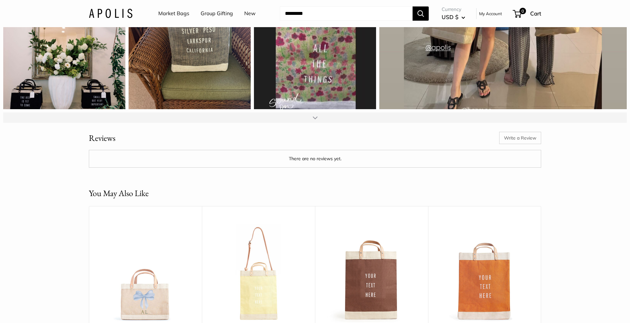 The height and width of the screenshot is (323, 630). I want to click on img: Market Bag in Daisy with Strap, so click(259, 272).